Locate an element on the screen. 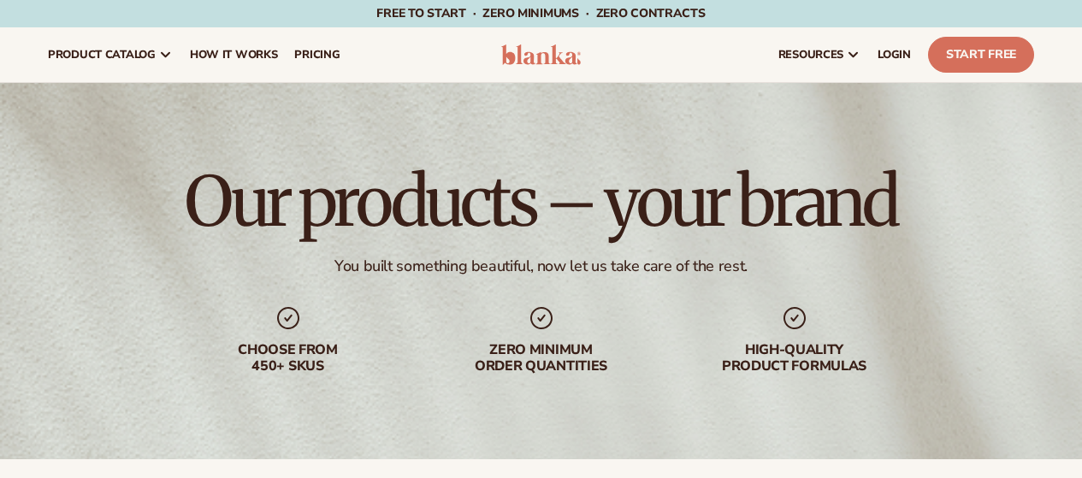 The width and height of the screenshot is (1082, 478). div: You built something beautiful, now let us take care of the rest. is located at coordinates (540, 266).